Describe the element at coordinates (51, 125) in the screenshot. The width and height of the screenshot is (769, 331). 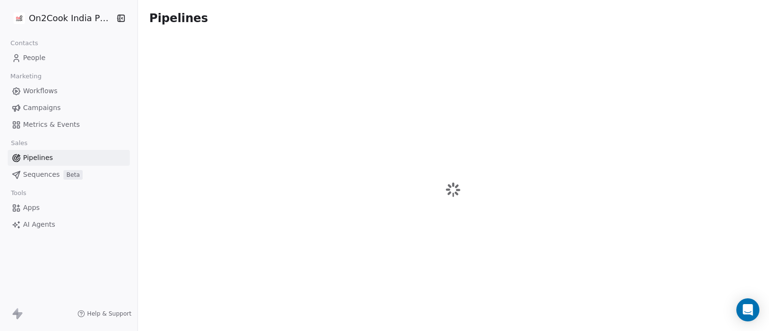
I see `span: Metrics & Events` at that location.